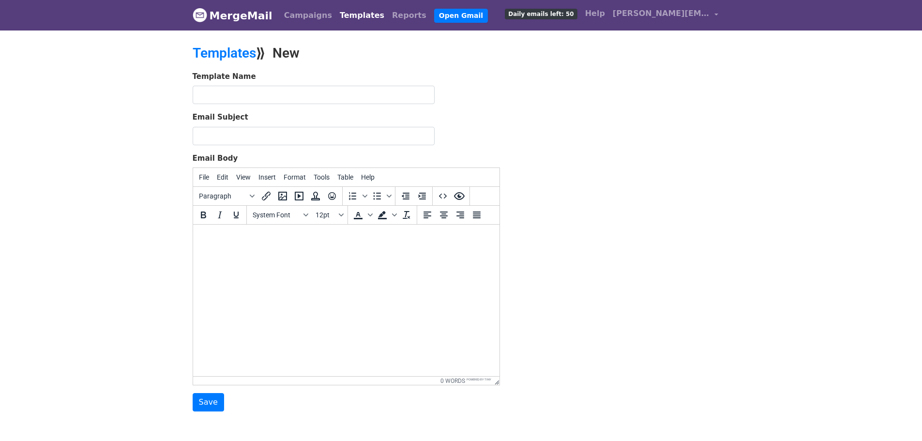 The height and width of the screenshot is (441, 922). I want to click on a: Powered by Tiny, so click(479, 379).